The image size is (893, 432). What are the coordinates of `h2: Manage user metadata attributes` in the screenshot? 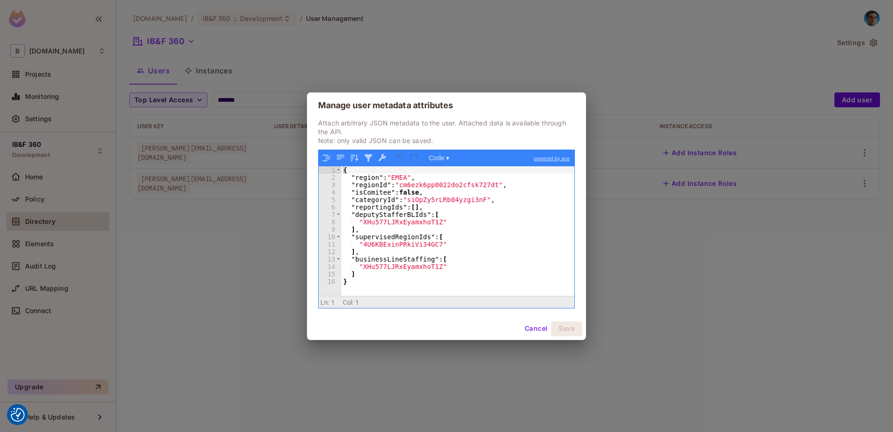 It's located at (446, 106).